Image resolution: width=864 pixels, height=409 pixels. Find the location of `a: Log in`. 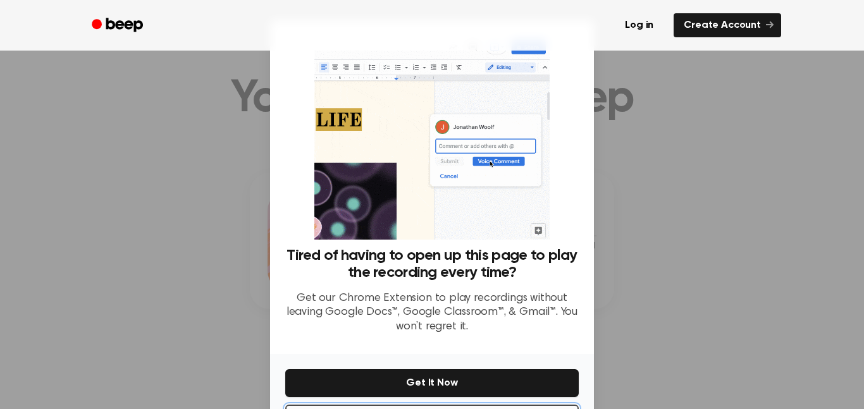

a: Log in is located at coordinates (639, 25).